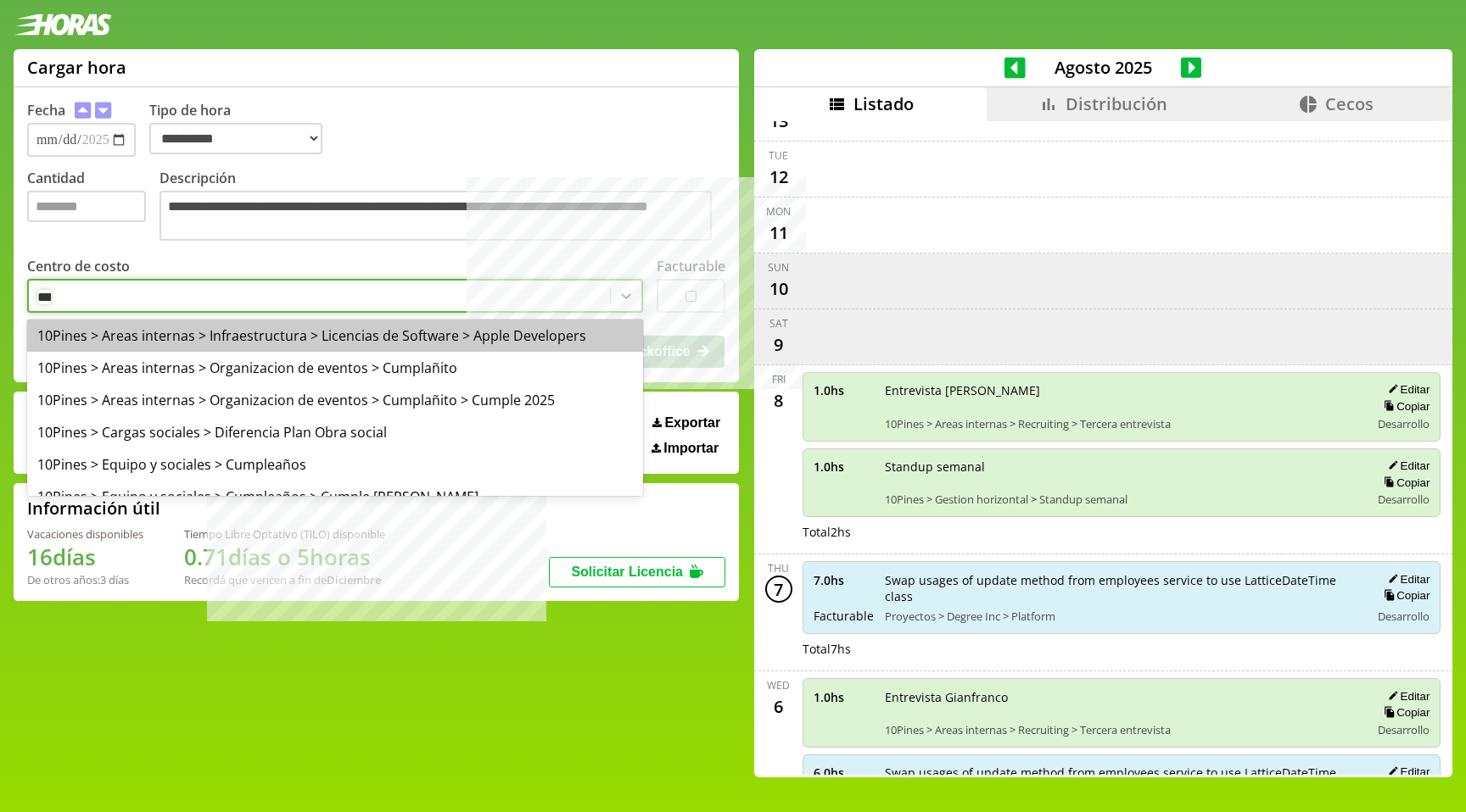  Describe the element at coordinates (779, 323) in the screenshot. I see `div: Sat` at that location.